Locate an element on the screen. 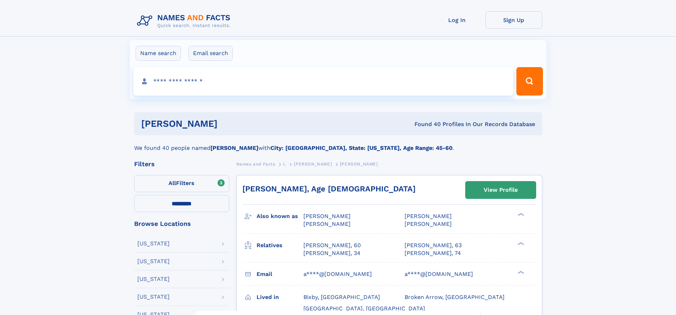 Image resolution: width=676 pixels, height=315 pixels. div: Filters is located at coordinates (182, 164).